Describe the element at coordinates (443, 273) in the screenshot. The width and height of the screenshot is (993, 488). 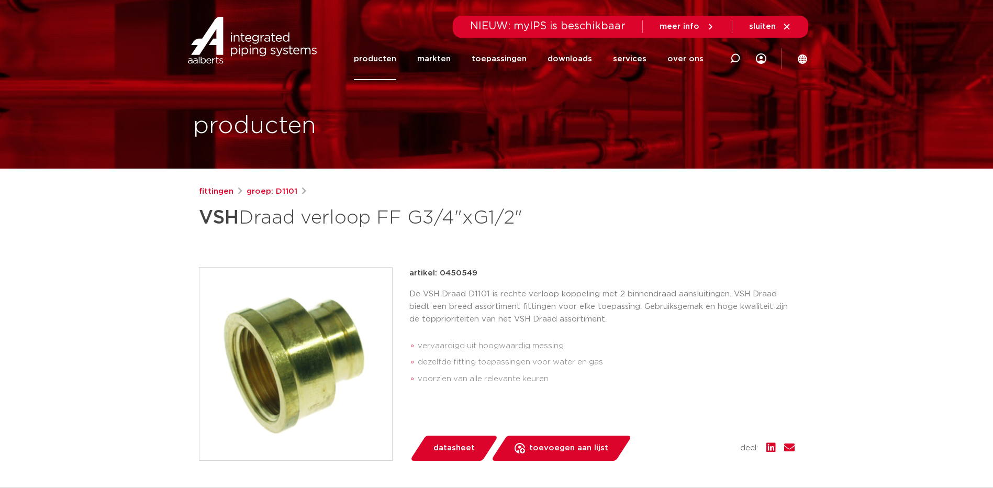
I see `p: artikel: 0450549` at that location.